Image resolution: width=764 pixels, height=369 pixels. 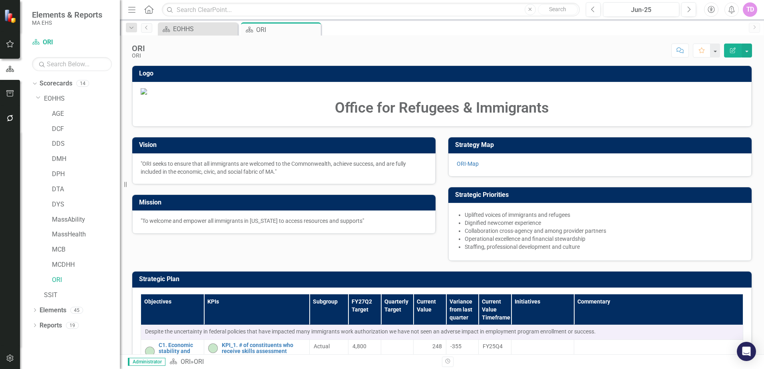 I want to click on a: AGE, so click(x=86, y=114).